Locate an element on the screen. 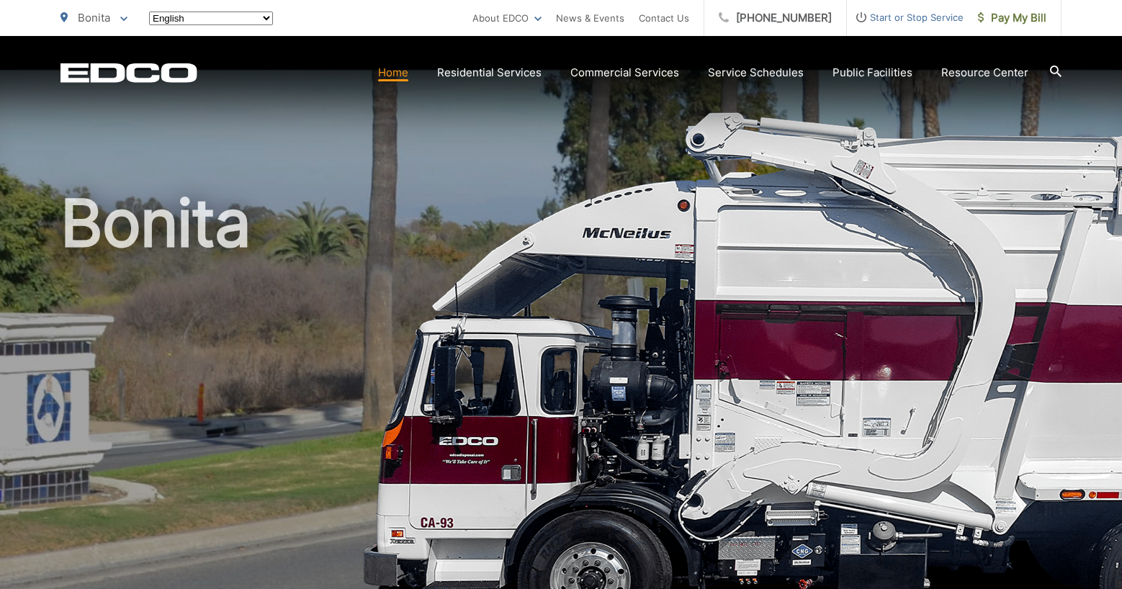  a: About EDCO is located at coordinates (507, 18).